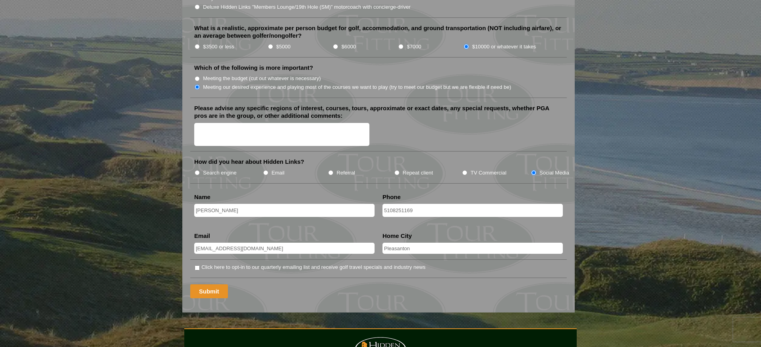 The width and height of the screenshot is (761, 347). Describe the element at coordinates (414, 47) in the screenshot. I see `label: $7000` at that location.